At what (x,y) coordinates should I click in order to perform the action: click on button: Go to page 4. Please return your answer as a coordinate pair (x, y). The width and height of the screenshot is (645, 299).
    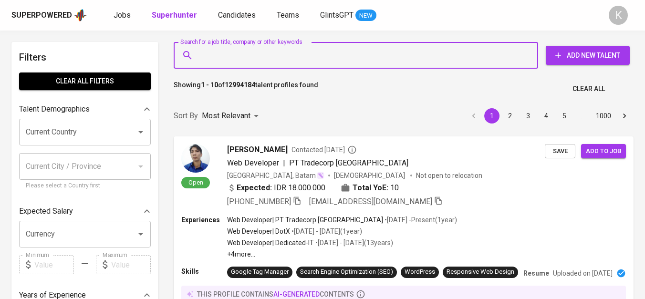
    Looking at the image, I should click on (546, 116).